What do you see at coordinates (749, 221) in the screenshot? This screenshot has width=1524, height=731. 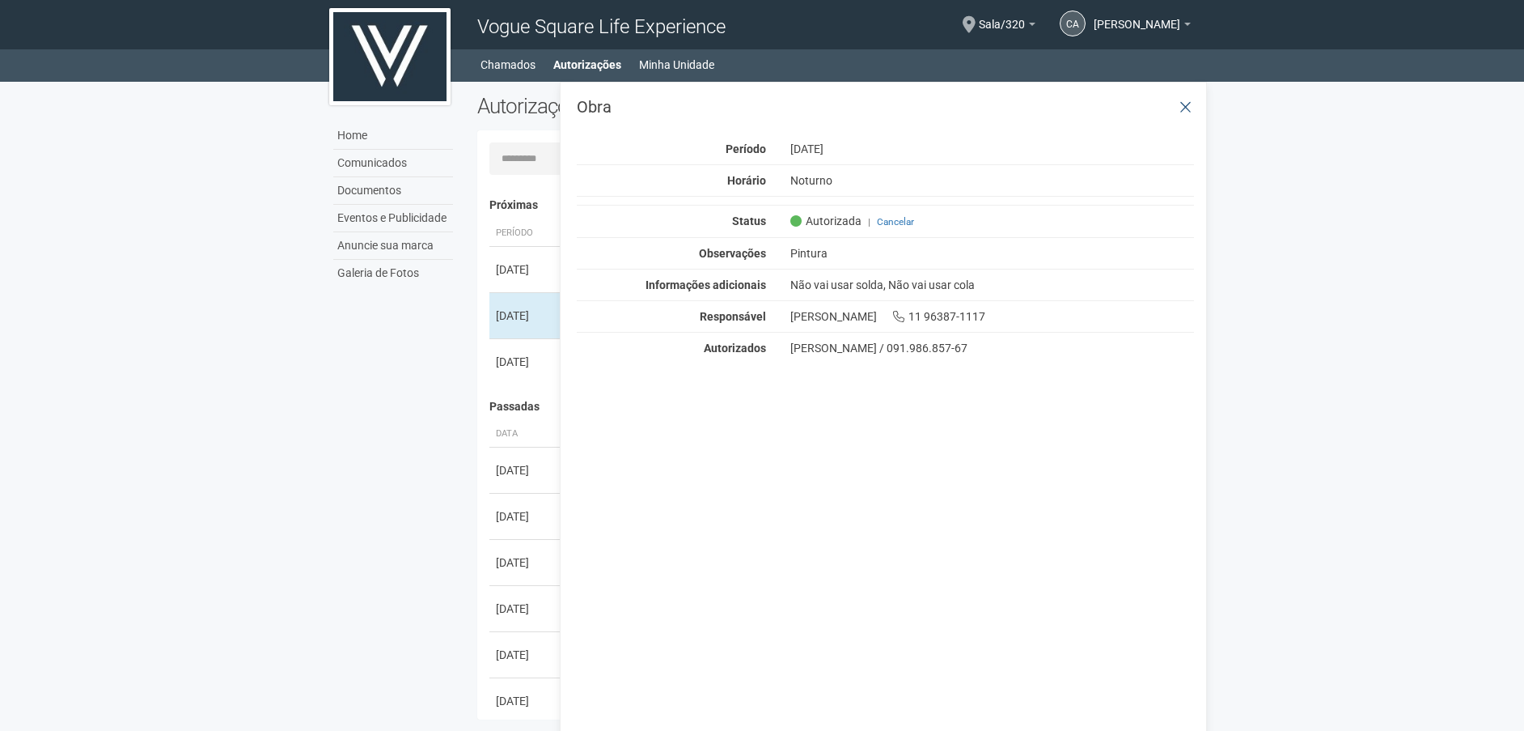 I see `strong: Status` at bounding box center [749, 221].